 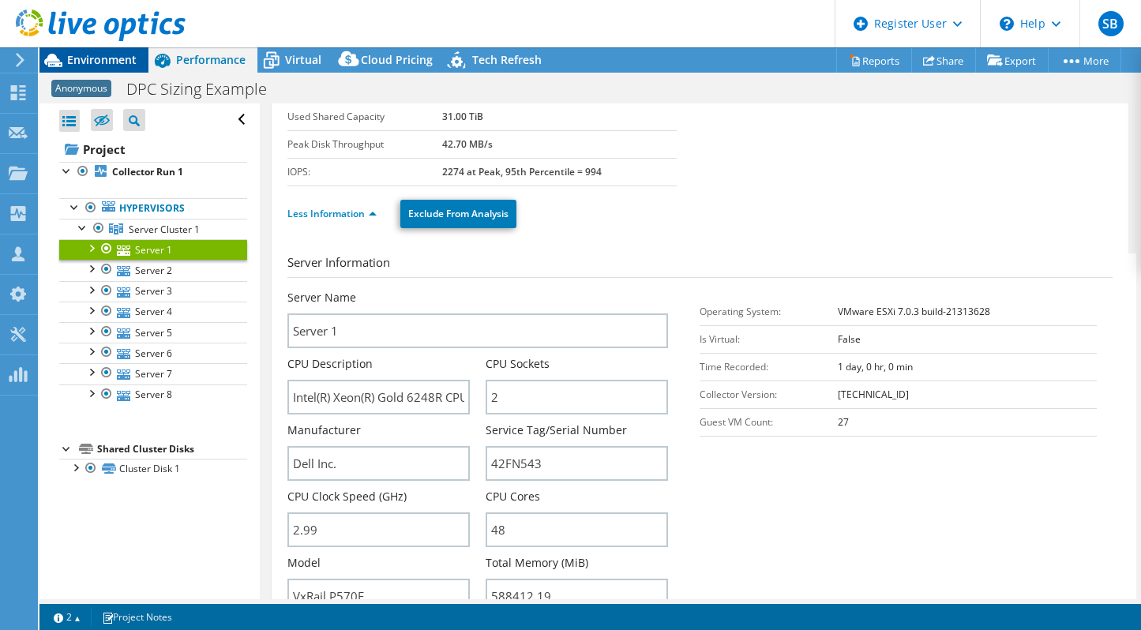 I want to click on span: Virtual, so click(x=303, y=59).